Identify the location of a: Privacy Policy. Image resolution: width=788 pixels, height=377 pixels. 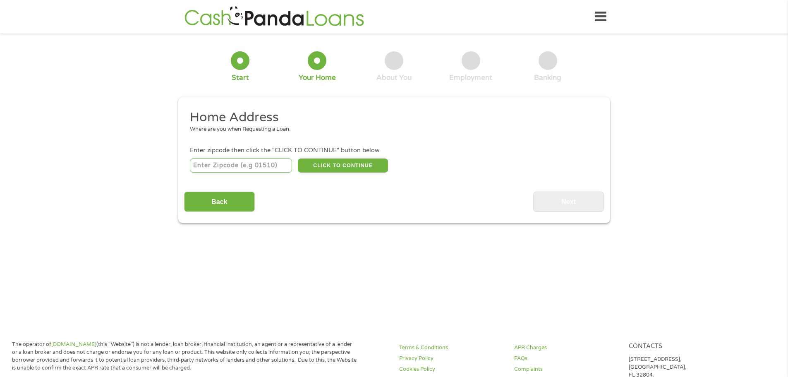
(452, 358).